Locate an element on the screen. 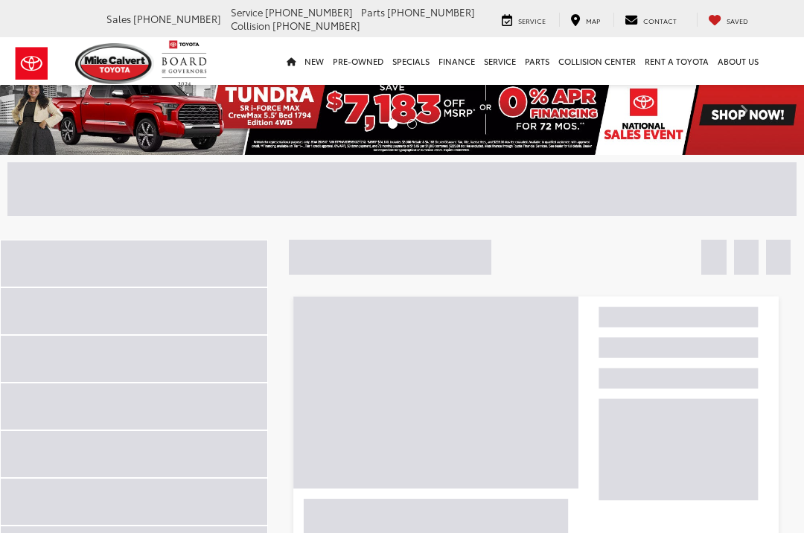 The image size is (804, 533). img: Toyota is located at coordinates (31, 63).